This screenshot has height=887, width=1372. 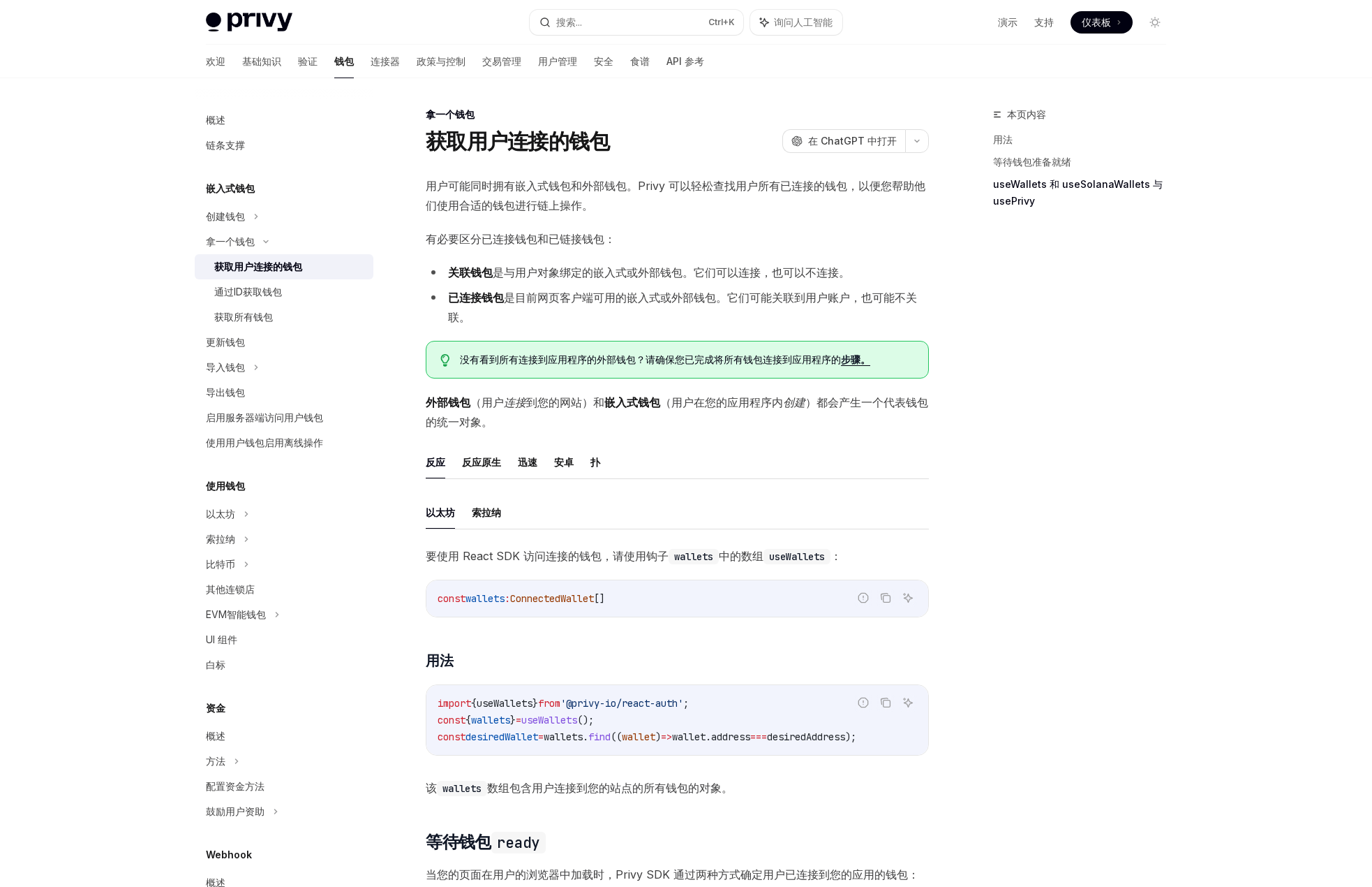 What do you see at coordinates (487, 403) in the screenshot?
I see `font: （用户` at bounding box center [487, 403].